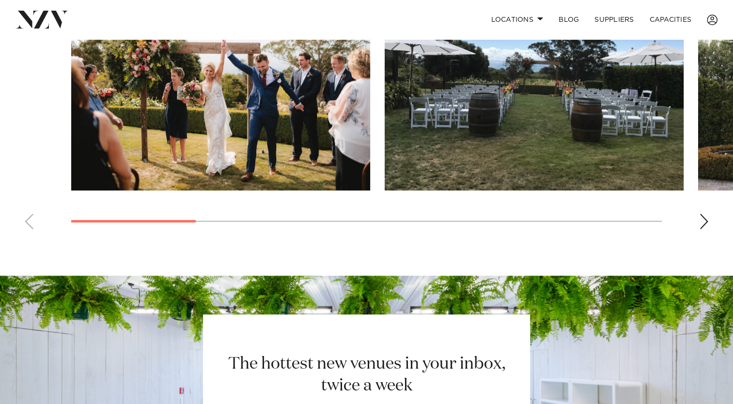 Image resolution: width=733 pixels, height=404 pixels. I want to click on img: nzv-logo.png, so click(42, 19).